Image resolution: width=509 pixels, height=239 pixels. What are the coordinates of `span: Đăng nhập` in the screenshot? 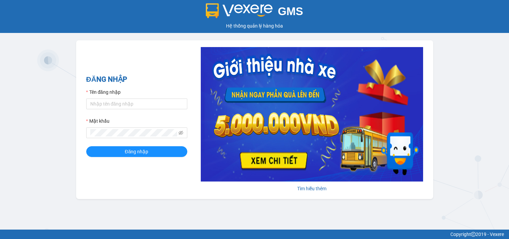 It's located at (137, 152).